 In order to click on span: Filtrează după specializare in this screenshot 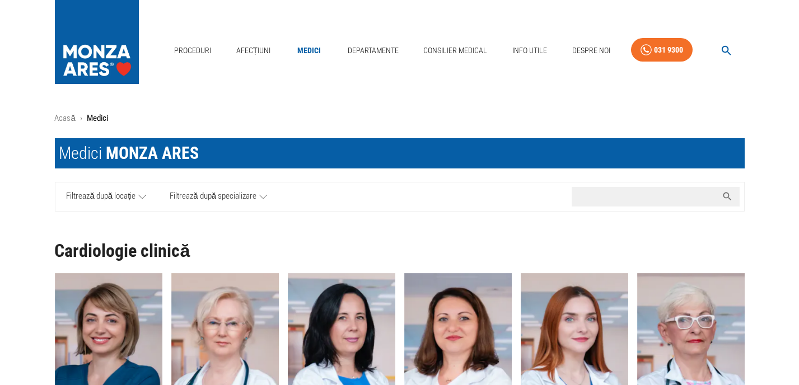, I will do `click(213, 197)`.